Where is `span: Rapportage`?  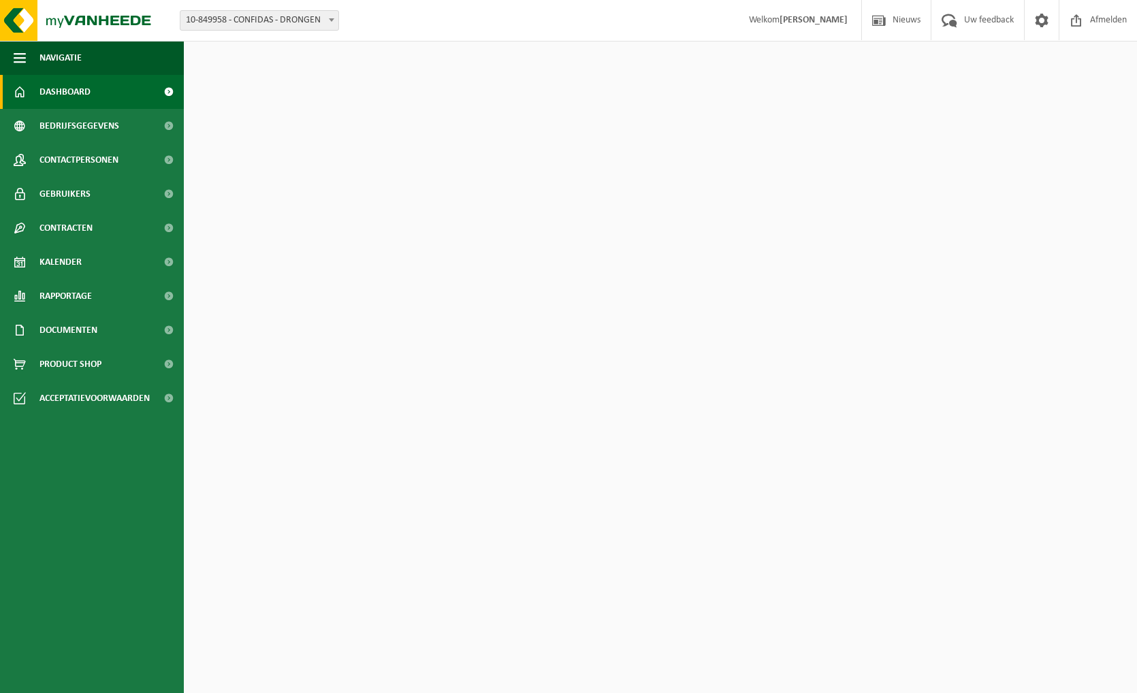
span: Rapportage is located at coordinates (65, 296).